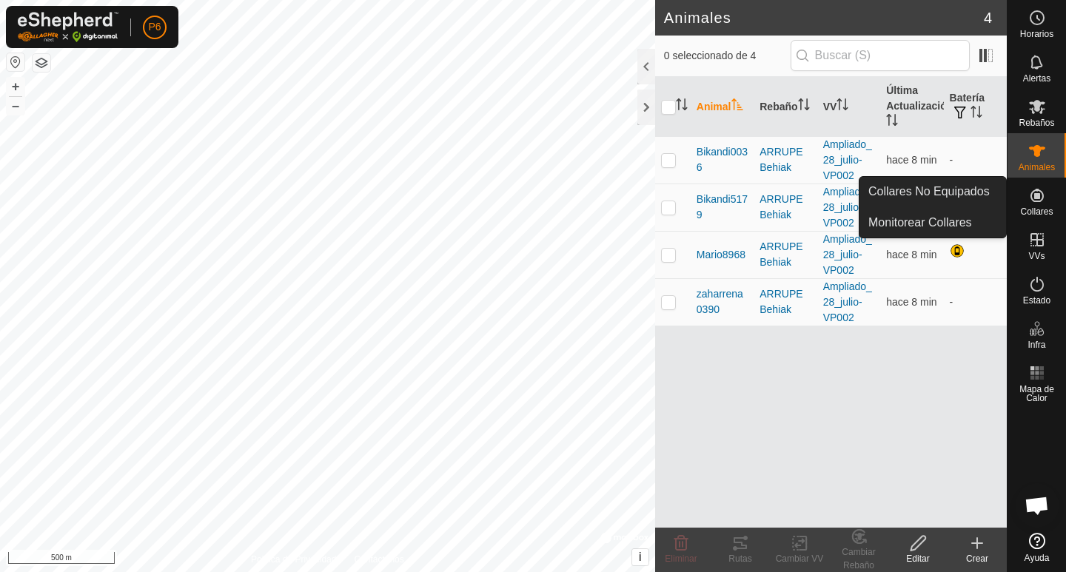  I want to click on span: Alertas, so click(1037, 78).